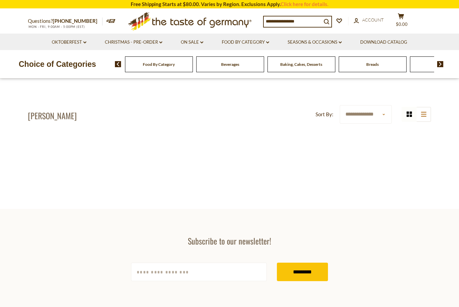 The height and width of the screenshot is (307, 459). What do you see at coordinates (118, 64) in the screenshot?
I see `img: previous arrow` at bounding box center [118, 64].